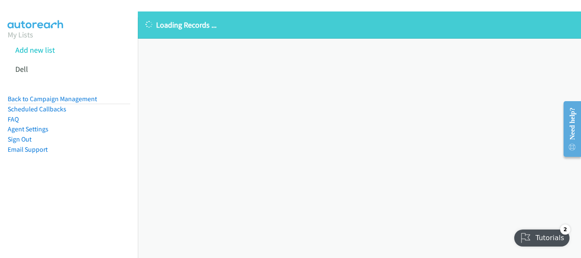 The image size is (581, 258). I want to click on upt-list-badge: 2, so click(56, 9).